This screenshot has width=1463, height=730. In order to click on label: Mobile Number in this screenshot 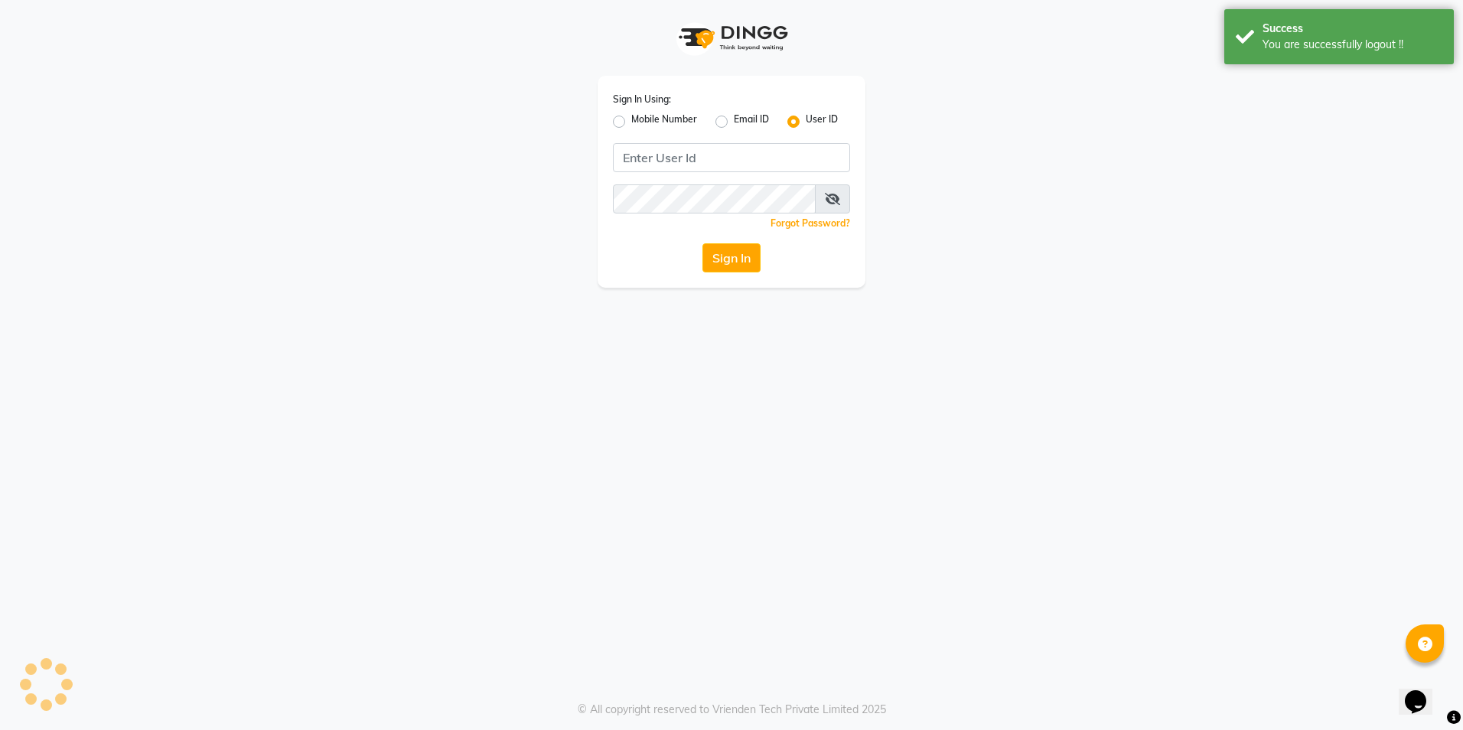, I will do `click(664, 122)`.